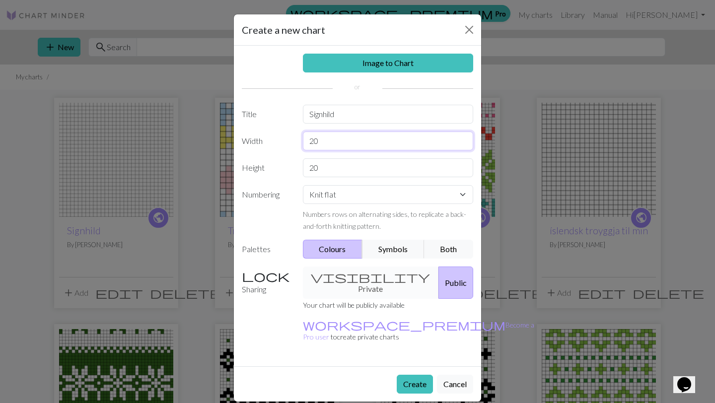 This screenshot has width=715, height=403. What do you see at coordinates (419, 331) in the screenshot?
I see `a: Become a Pro user` at bounding box center [419, 331].